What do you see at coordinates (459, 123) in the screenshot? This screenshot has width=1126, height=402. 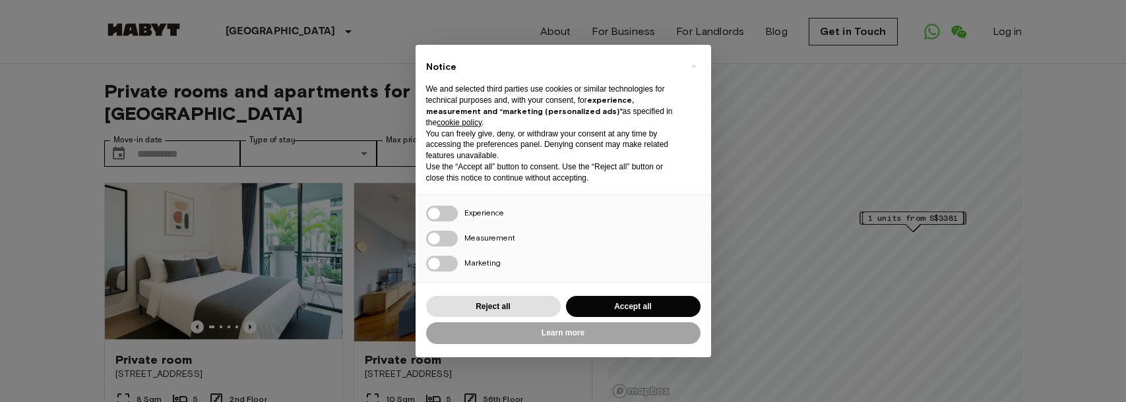 I see `a: cookie policy` at bounding box center [459, 123].